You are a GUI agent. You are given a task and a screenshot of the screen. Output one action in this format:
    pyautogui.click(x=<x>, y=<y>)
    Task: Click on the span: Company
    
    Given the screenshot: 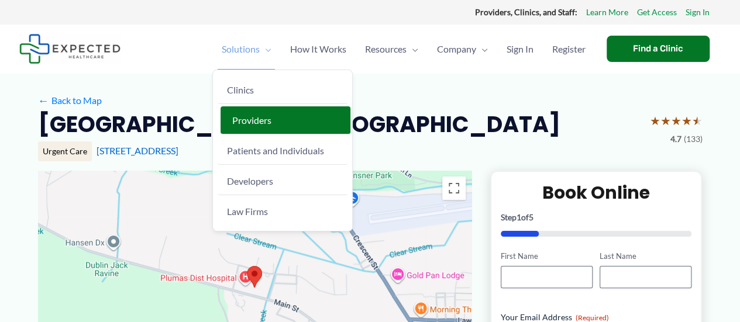 What is the action you would take?
    pyautogui.click(x=456, y=49)
    